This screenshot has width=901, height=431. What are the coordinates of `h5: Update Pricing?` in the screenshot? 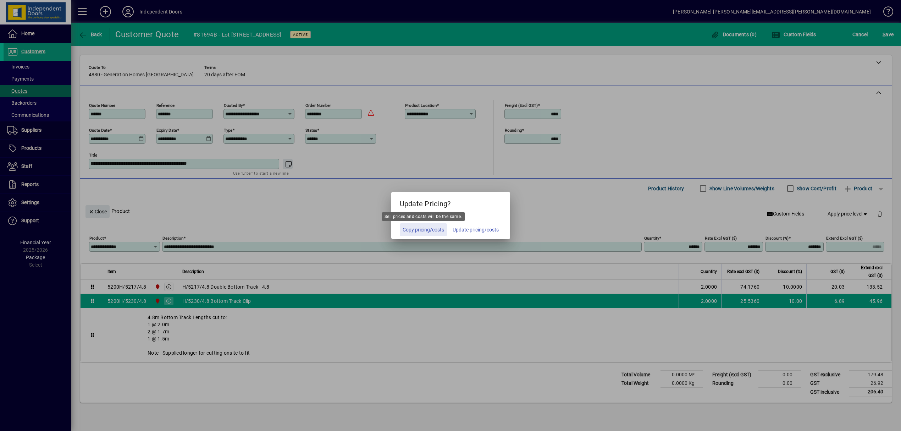 It's located at (450, 202).